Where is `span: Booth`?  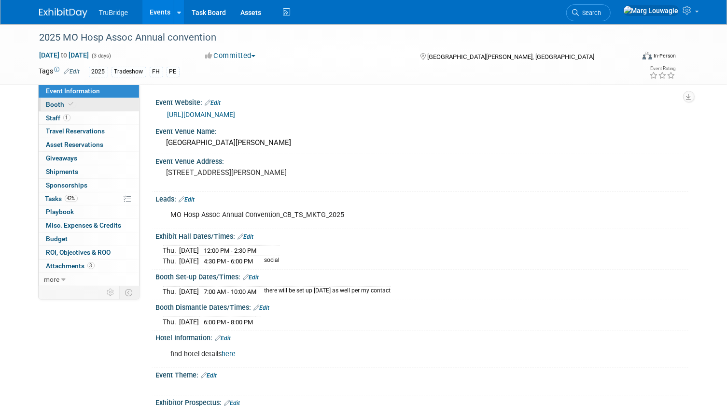 span: Booth is located at coordinates (61, 104).